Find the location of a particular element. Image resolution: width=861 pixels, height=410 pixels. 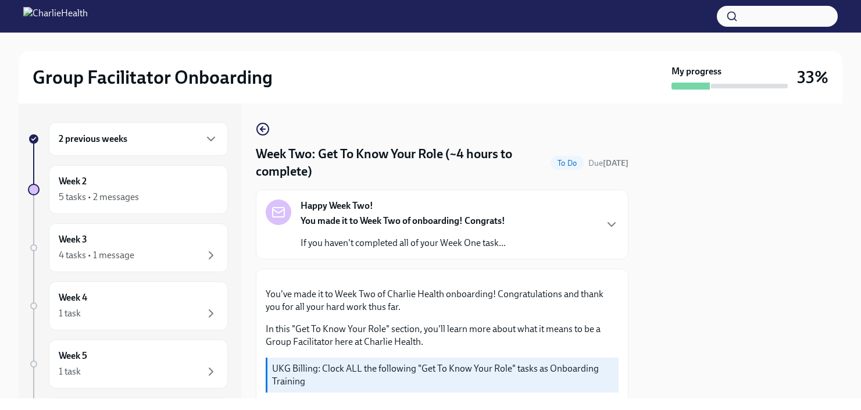

a: Week 25 tasks • 2 messages is located at coordinates (128, 190).